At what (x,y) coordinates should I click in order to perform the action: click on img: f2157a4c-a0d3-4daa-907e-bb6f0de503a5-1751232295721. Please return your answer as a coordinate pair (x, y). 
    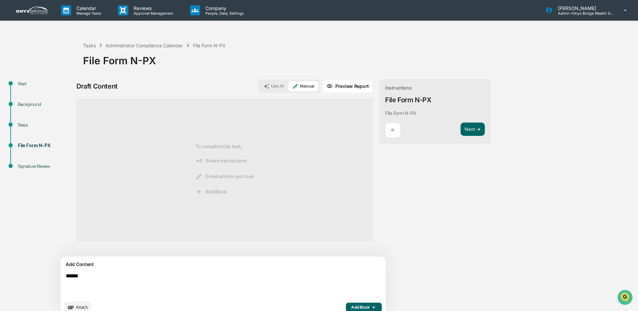
    Looking at the image, I should click on (8, 8).